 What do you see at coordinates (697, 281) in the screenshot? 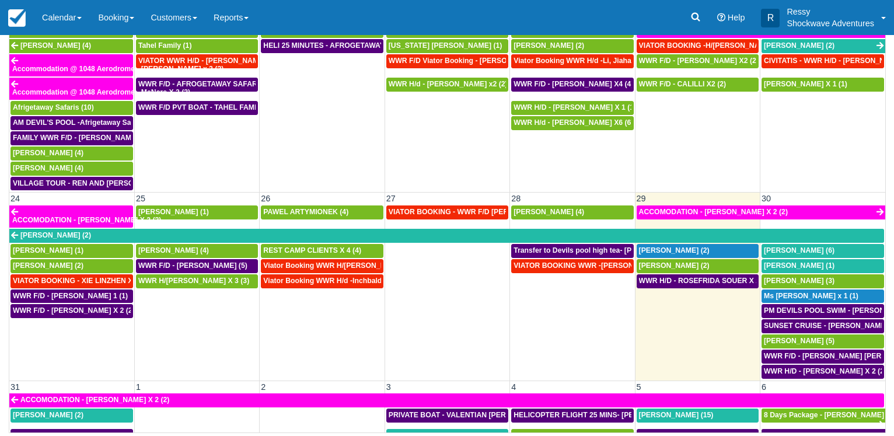
I see `a: WWR H/D - ROSEFRIDA SOUER X 2 (2)` at bounding box center [697, 281].